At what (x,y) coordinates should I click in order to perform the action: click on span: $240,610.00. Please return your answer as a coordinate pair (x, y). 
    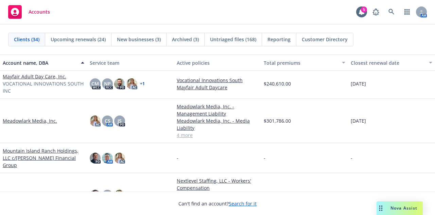
    Looking at the image, I should click on (277, 83).